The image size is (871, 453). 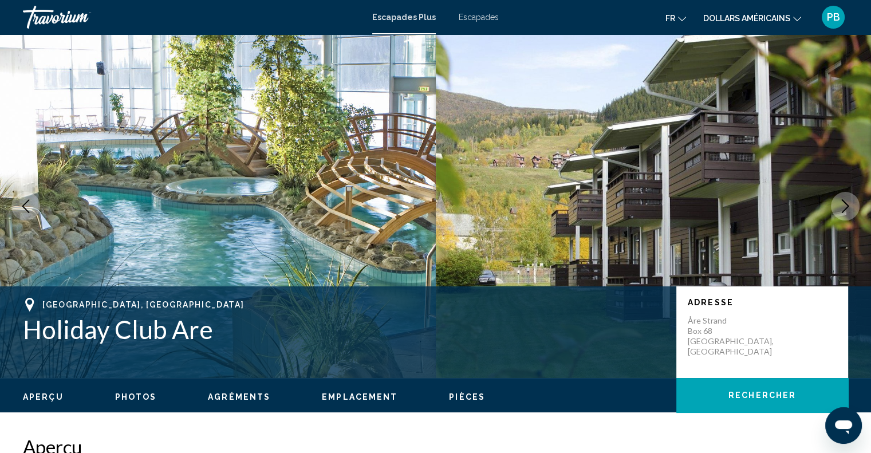 What do you see at coordinates (762, 395) in the screenshot?
I see `button: Rechercher` at bounding box center [762, 395].